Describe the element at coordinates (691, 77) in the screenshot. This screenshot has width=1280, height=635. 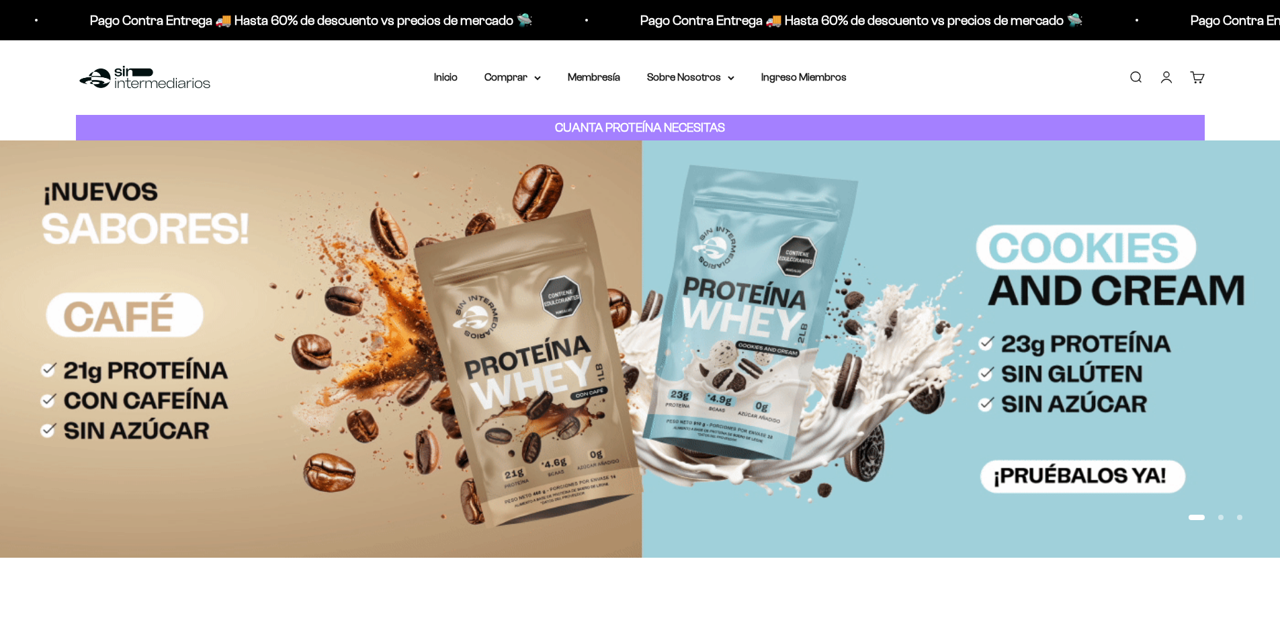
I see `summary: Sobre Nosotros` at that location.